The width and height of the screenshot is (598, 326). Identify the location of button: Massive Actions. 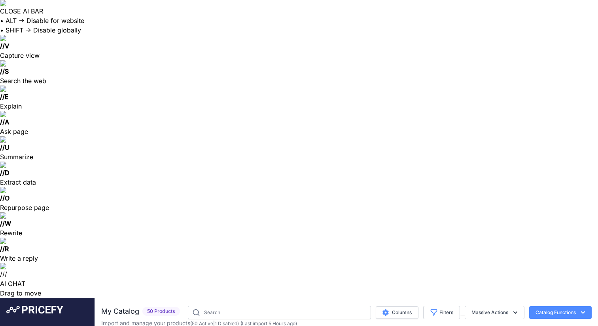
(494, 312).